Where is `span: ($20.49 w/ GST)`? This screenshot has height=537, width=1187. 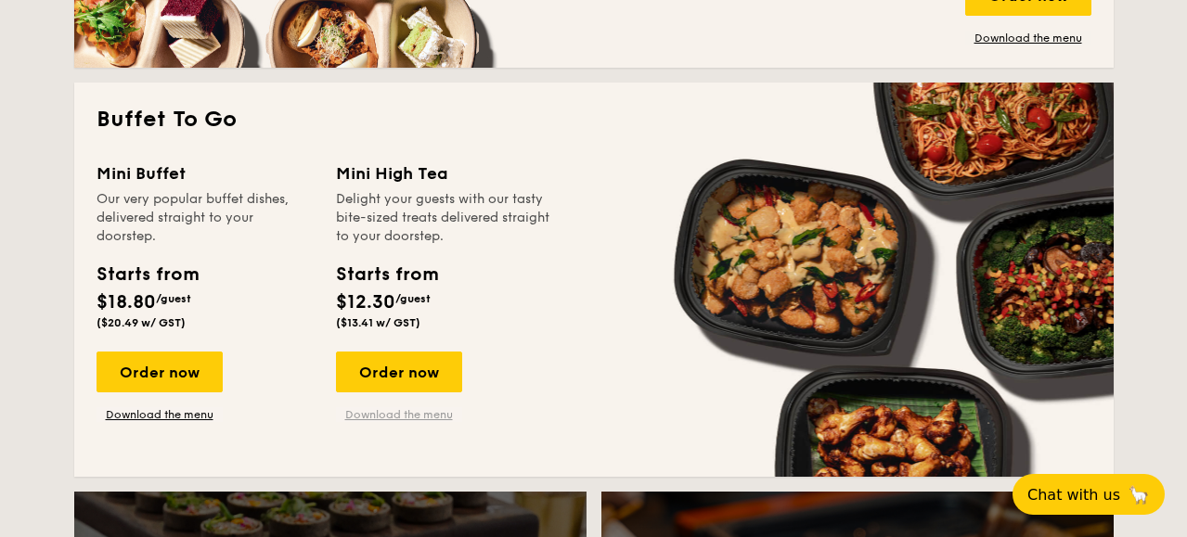 span: ($20.49 w/ GST) is located at coordinates (141, 323).